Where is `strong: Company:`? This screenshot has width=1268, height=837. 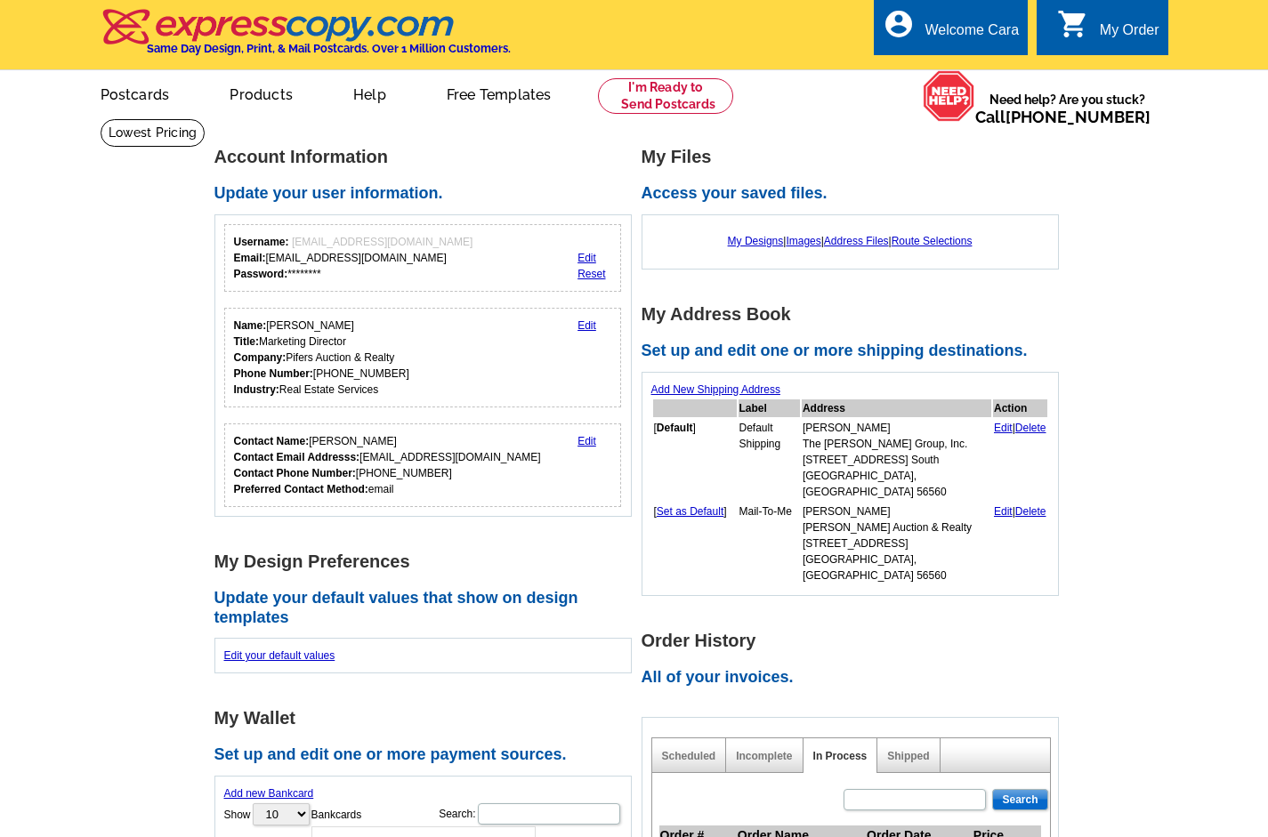
strong: Company: is located at coordinates (260, 358).